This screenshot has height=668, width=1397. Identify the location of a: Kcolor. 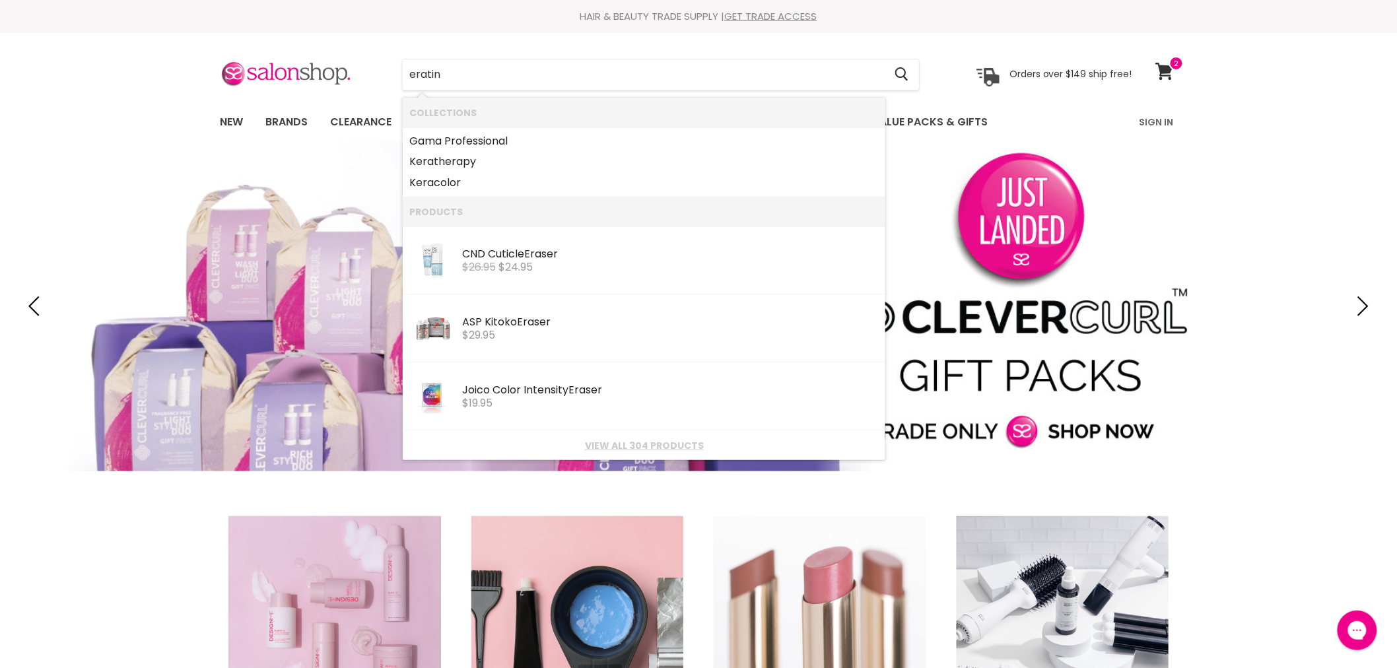
(644, 183).